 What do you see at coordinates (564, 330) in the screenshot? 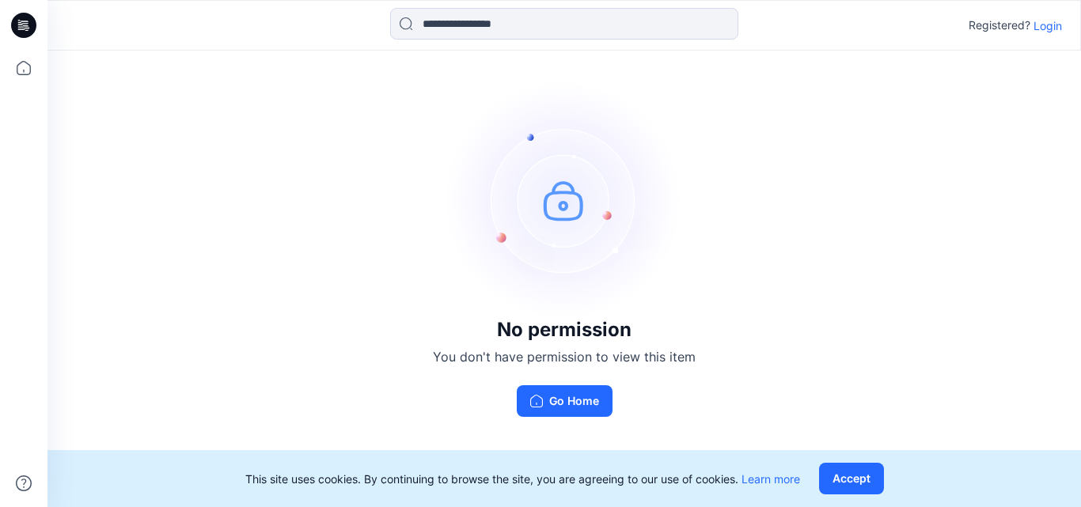
I see `h3: No permission` at bounding box center [564, 330].